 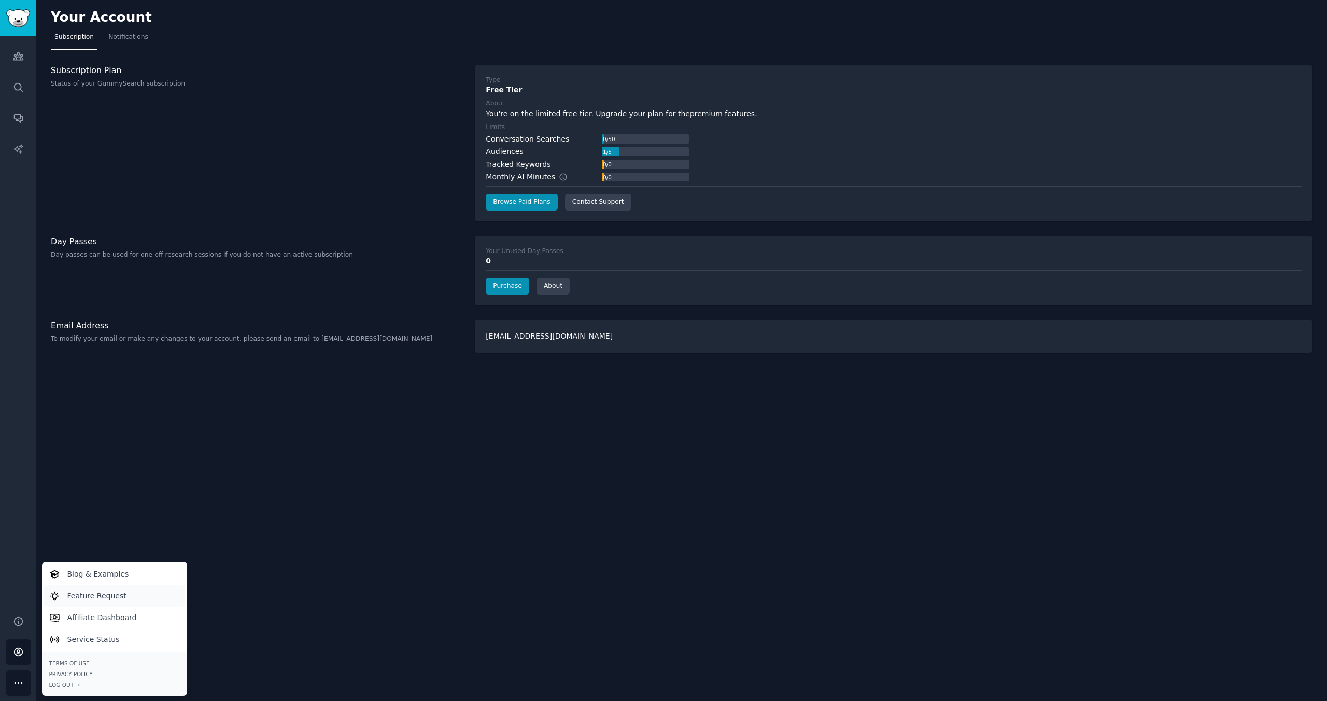 What do you see at coordinates (521, 202) in the screenshot?
I see `a: Browse Paid Plans` at bounding box center [521, 202].